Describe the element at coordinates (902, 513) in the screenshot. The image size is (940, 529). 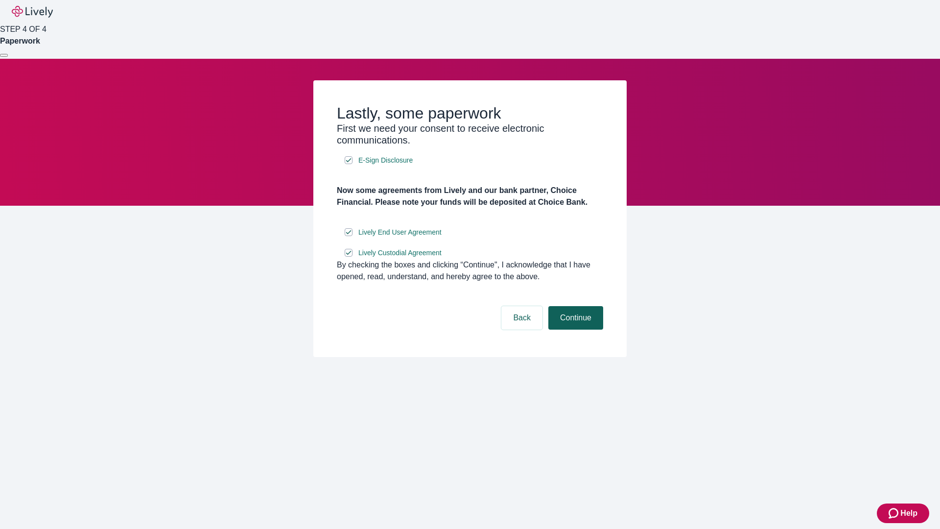
I see `button: Zendesk support iconHelp` at that location.